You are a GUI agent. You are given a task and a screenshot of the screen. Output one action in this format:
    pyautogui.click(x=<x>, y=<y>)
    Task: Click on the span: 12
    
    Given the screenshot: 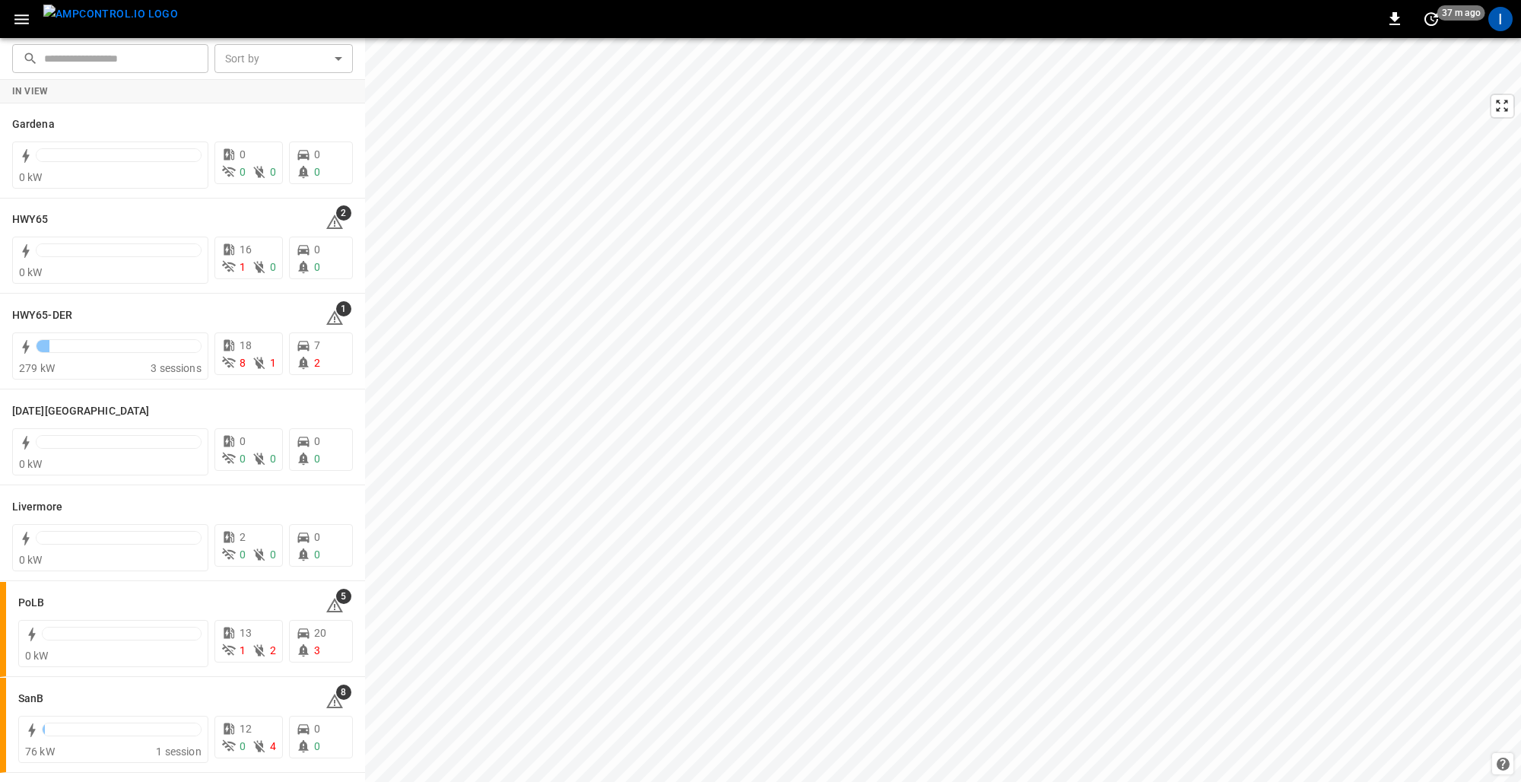 What is the action you would take?
    pyautogui.click(x=246, y=729)
    